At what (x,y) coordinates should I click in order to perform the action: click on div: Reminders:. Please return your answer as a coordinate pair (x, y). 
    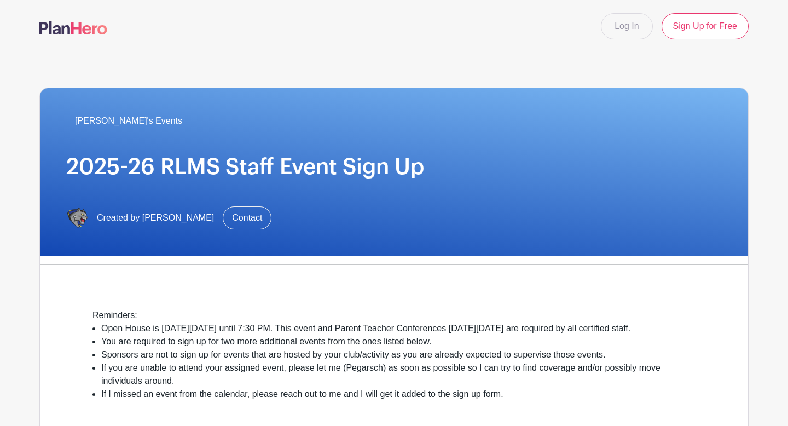
    Looking at the image, I should click on (394, 315).